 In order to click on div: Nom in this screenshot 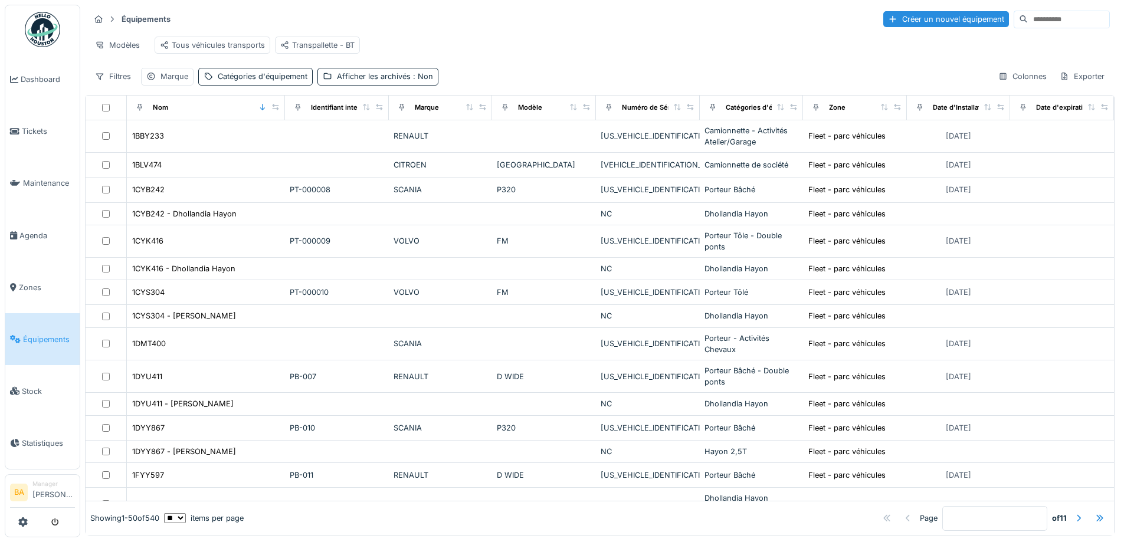, I will do `click(161, 107)`.